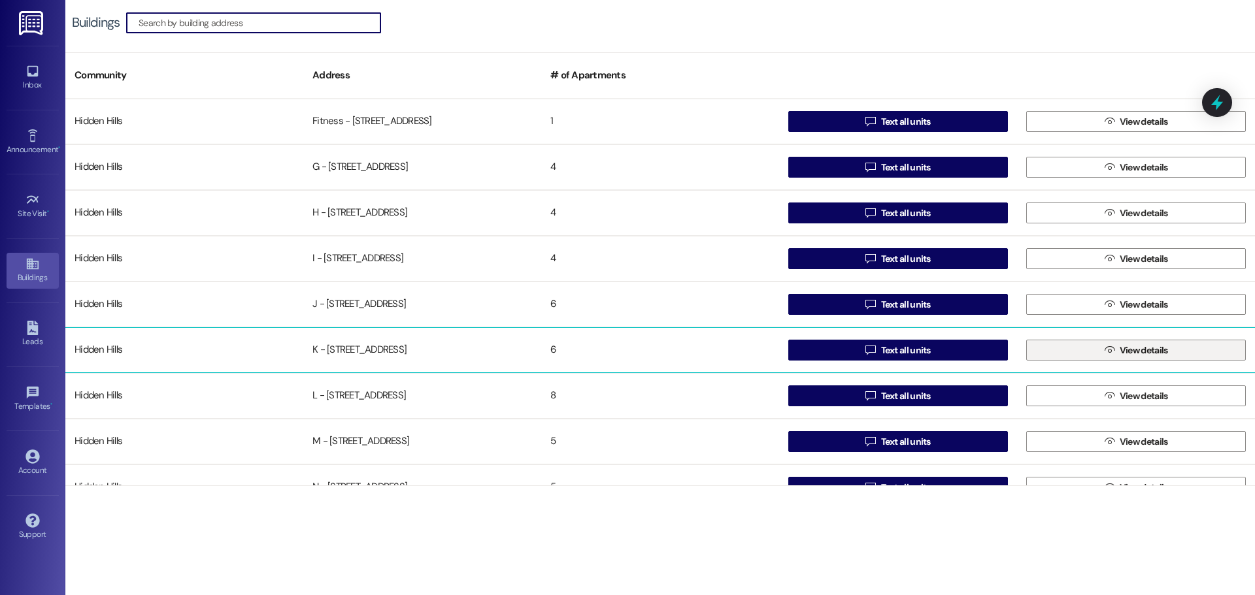  Describe the element at coordinates (660, 75) in the screenshot. I see `div: # of Apartments` at that location.